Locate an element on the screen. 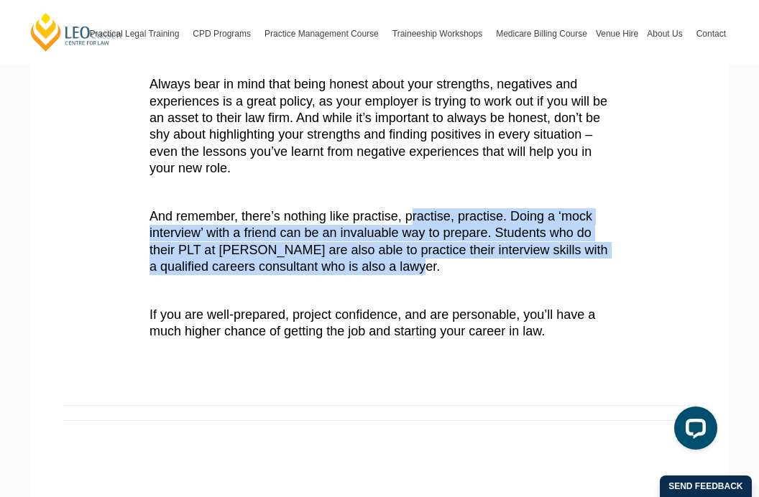  a: Practical Legal Training is located at coordinates (137, 34).